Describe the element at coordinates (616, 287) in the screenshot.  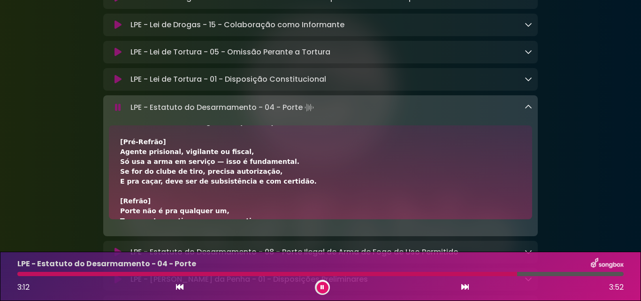
I see `span: 3:52` at that location.